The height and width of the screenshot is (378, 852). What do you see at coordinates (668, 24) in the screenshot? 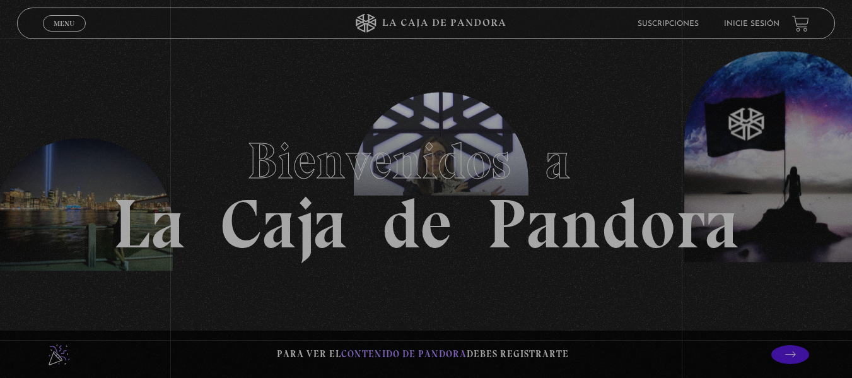
I see `a: Suscripciones` at bounding box center [668, 24].